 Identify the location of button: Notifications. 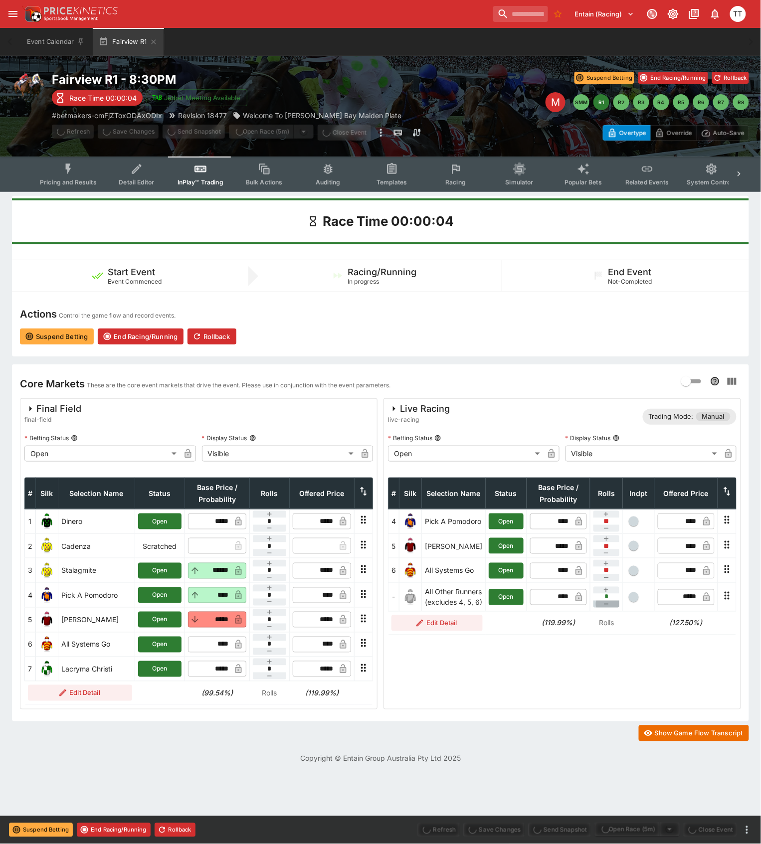
(715, 14).